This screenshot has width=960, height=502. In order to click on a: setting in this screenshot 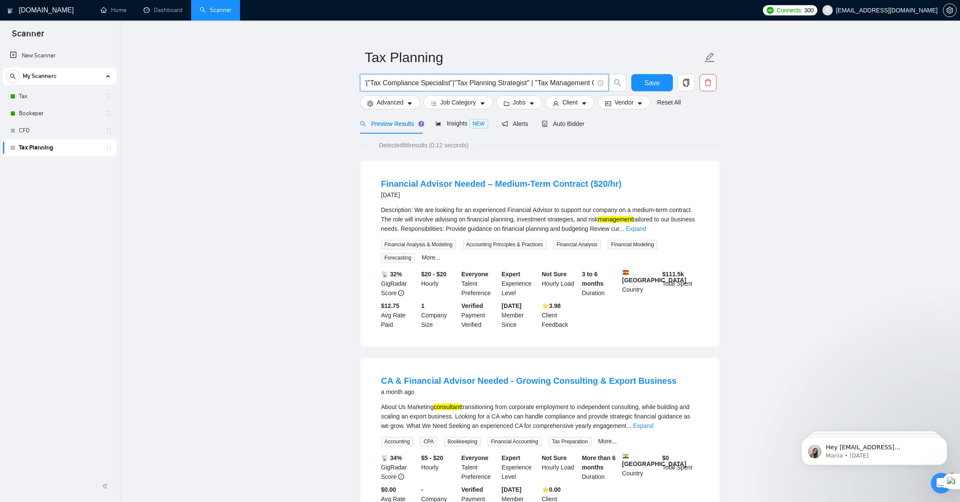, I will do `click(950, 10)`.